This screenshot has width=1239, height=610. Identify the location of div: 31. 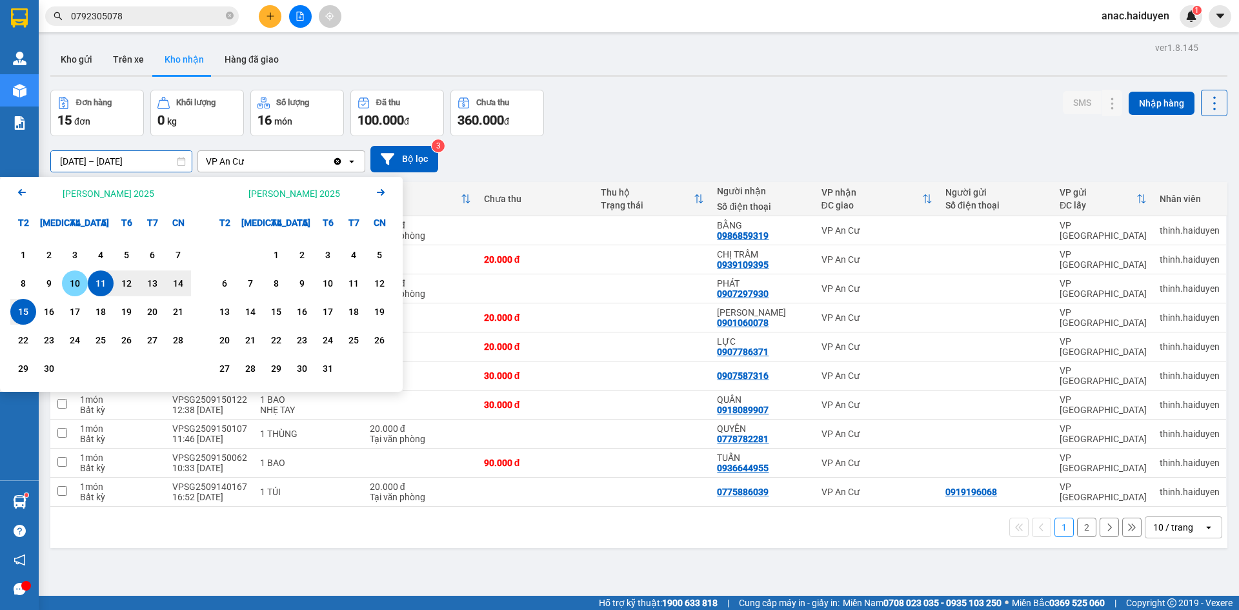
(328, 369).